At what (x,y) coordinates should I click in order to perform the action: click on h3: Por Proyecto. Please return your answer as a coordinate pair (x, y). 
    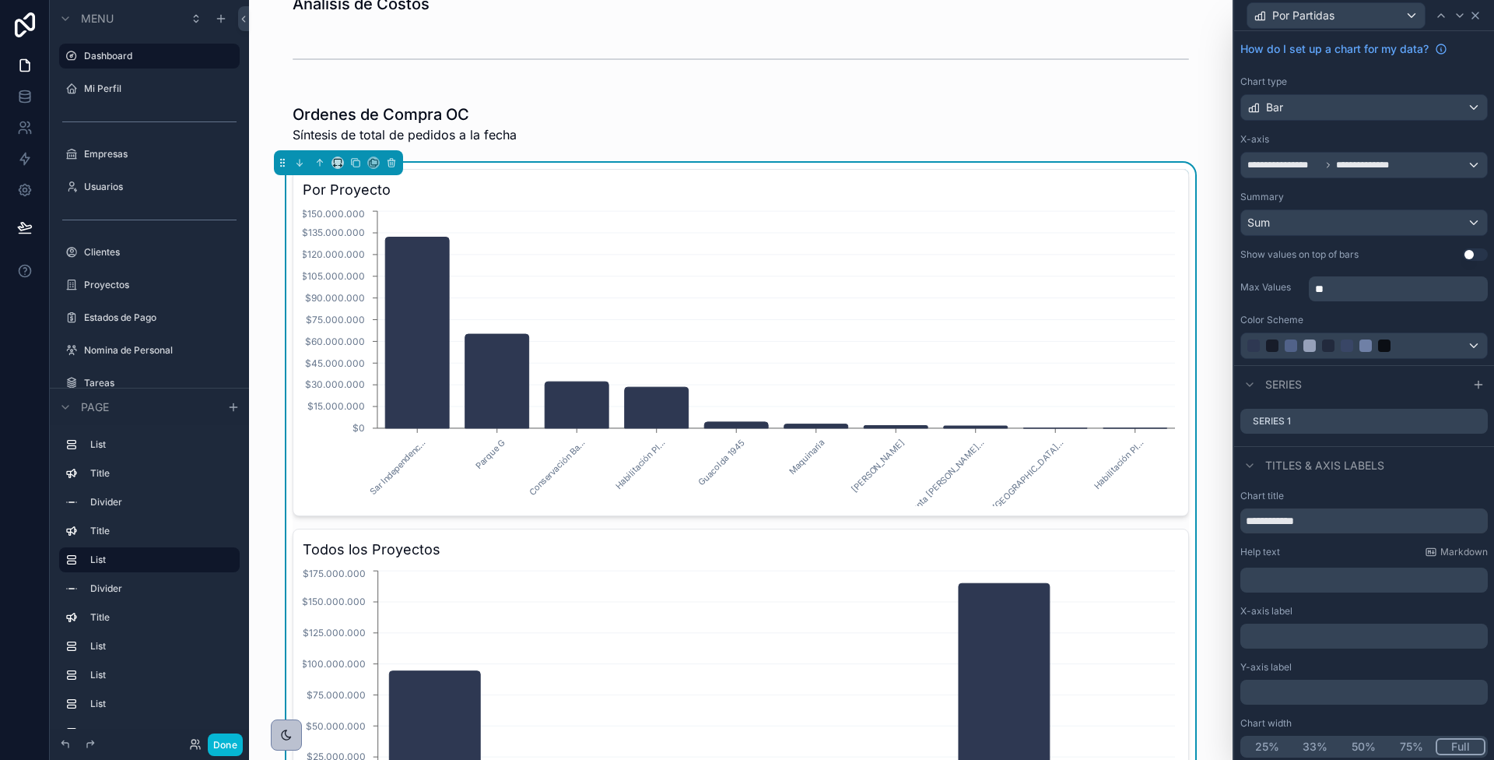
    Looking at the image, I should click on (741, 190).